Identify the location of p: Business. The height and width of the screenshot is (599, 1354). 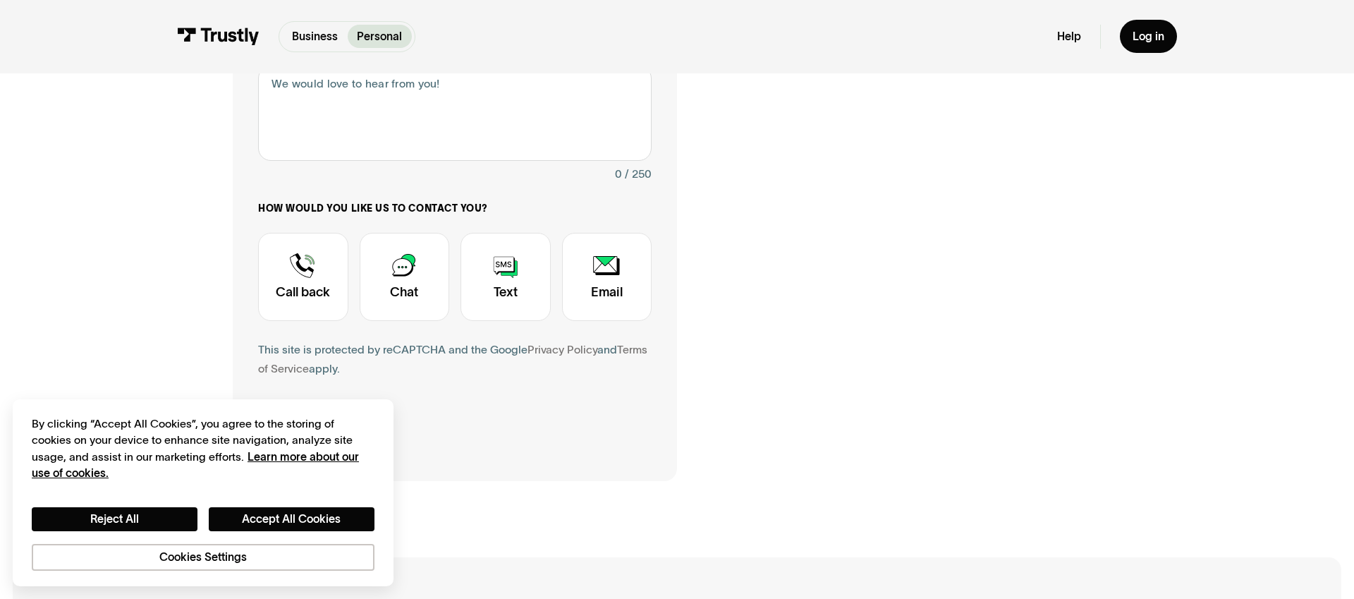
(314, 37).